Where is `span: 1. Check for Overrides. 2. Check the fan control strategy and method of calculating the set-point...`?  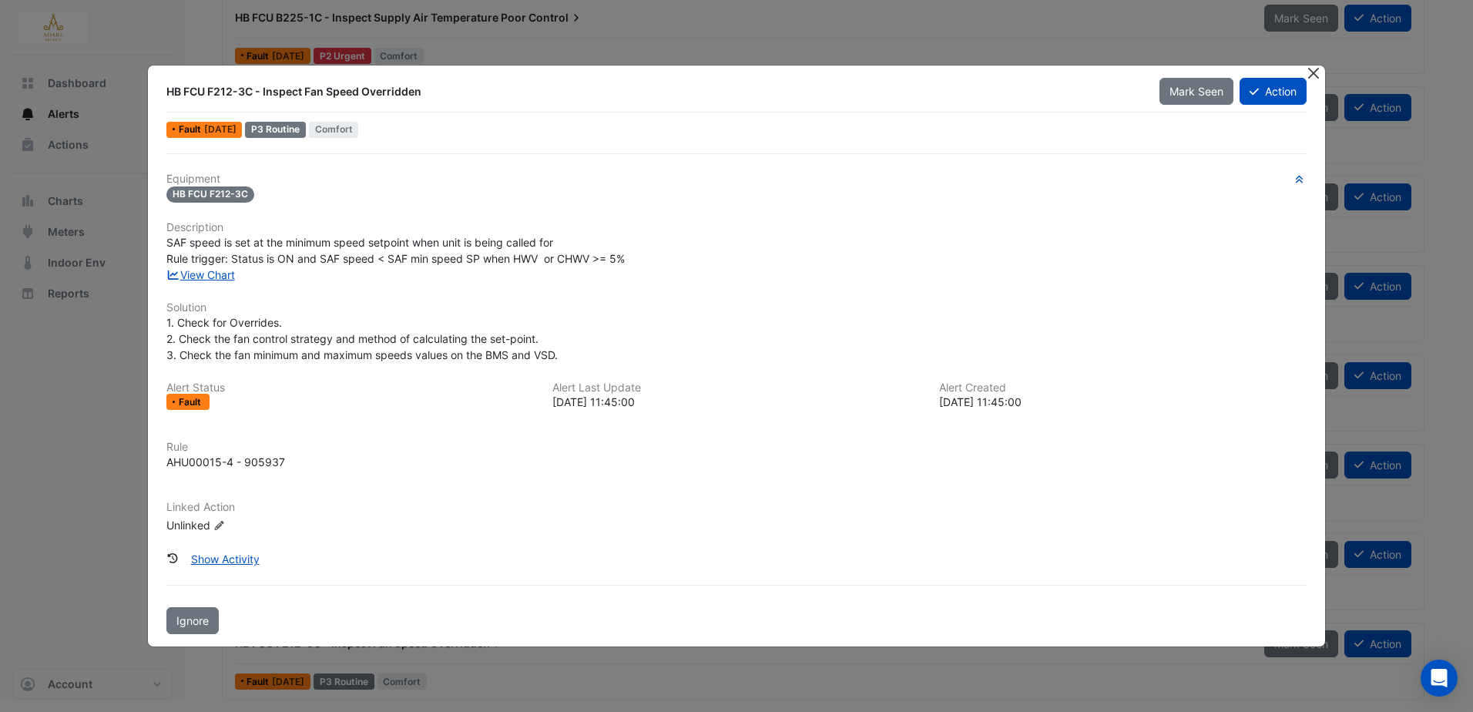 span: 1. Check for Overrides. 2. Check the fan control strategy and method of calculating the set-point... is located at coordinates (362, 338).